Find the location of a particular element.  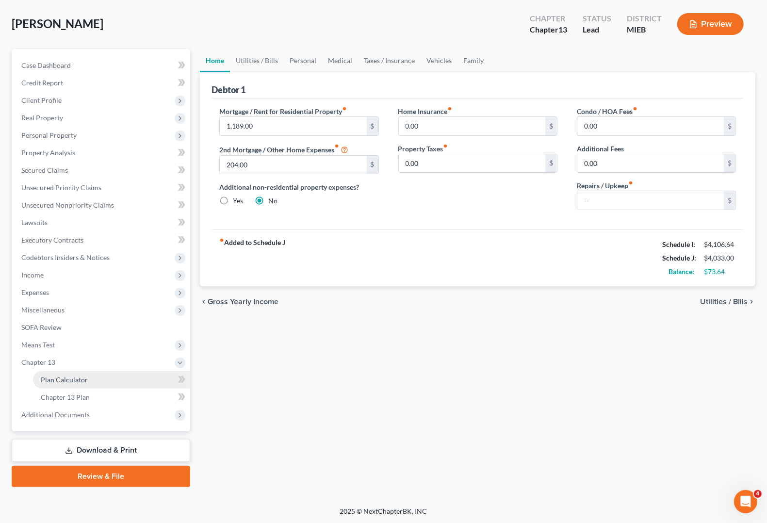

button: chevron_left Gross Yearly Income is located at coordinates (239, 302).